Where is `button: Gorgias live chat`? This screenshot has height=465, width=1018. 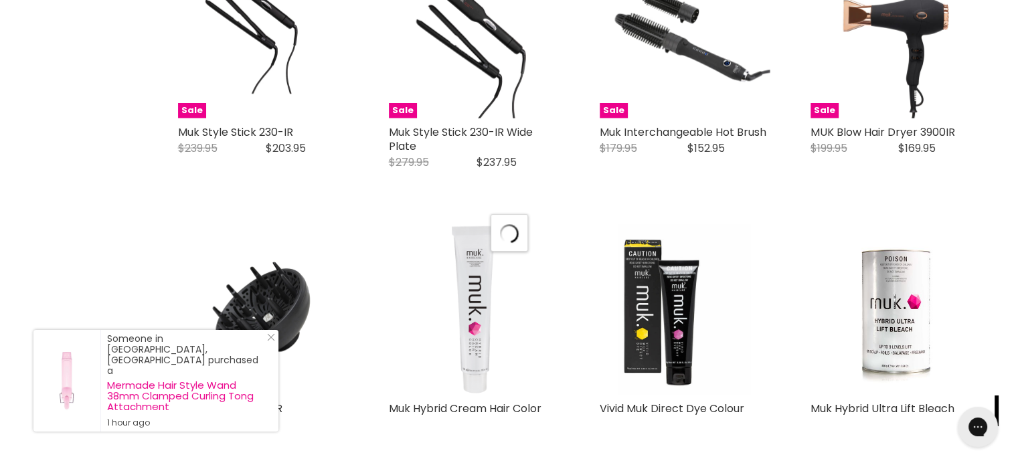
button: Gorgias live chat is located at coordinates (27, 25).